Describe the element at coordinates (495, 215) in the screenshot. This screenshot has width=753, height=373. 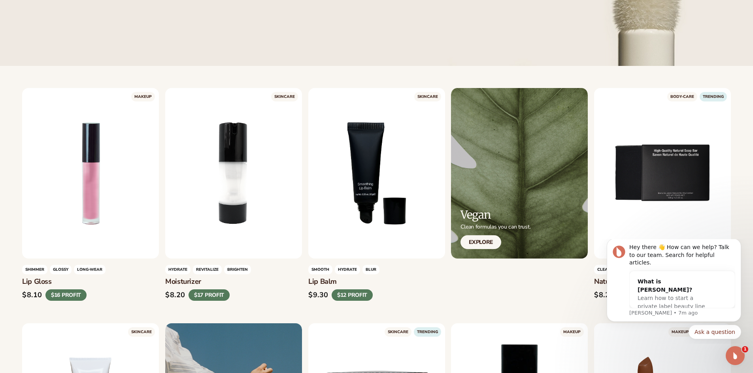
I see `h2: Vegan` at that location.